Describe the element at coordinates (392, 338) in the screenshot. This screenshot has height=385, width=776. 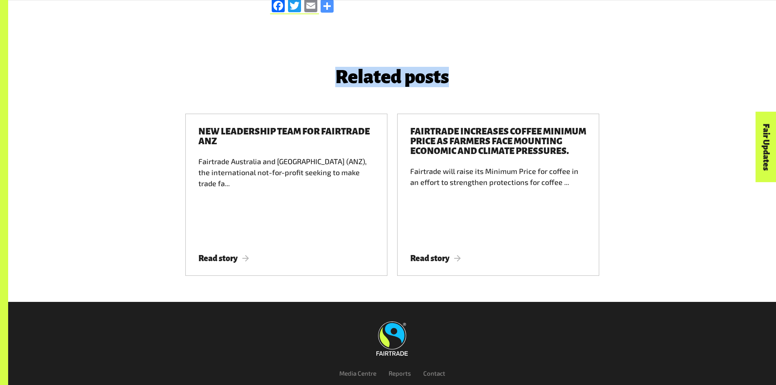
I see `img: Fairtrade Australia New Zealand logo` at that location.